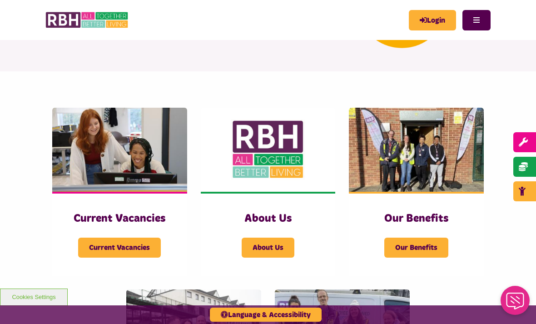  Describe the element at coordinates (416, 218) in the screenshot. I see `h3: Our Benefits` at that location.